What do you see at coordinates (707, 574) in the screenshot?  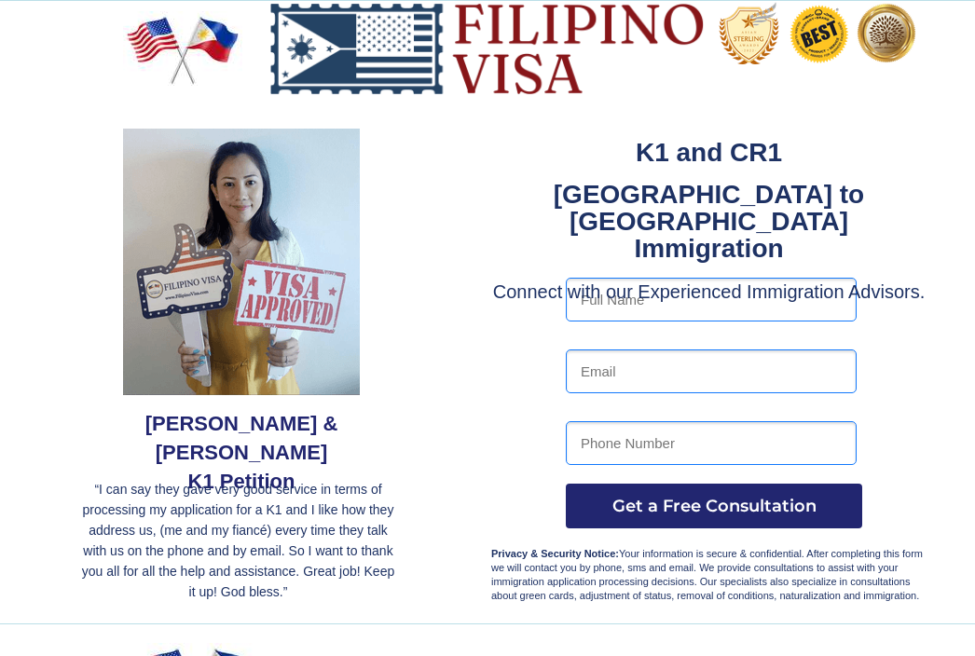 I see `span: Your information is secure & confidential. After completing this form we will contact you by phon...` at bounding box center [707, 574].